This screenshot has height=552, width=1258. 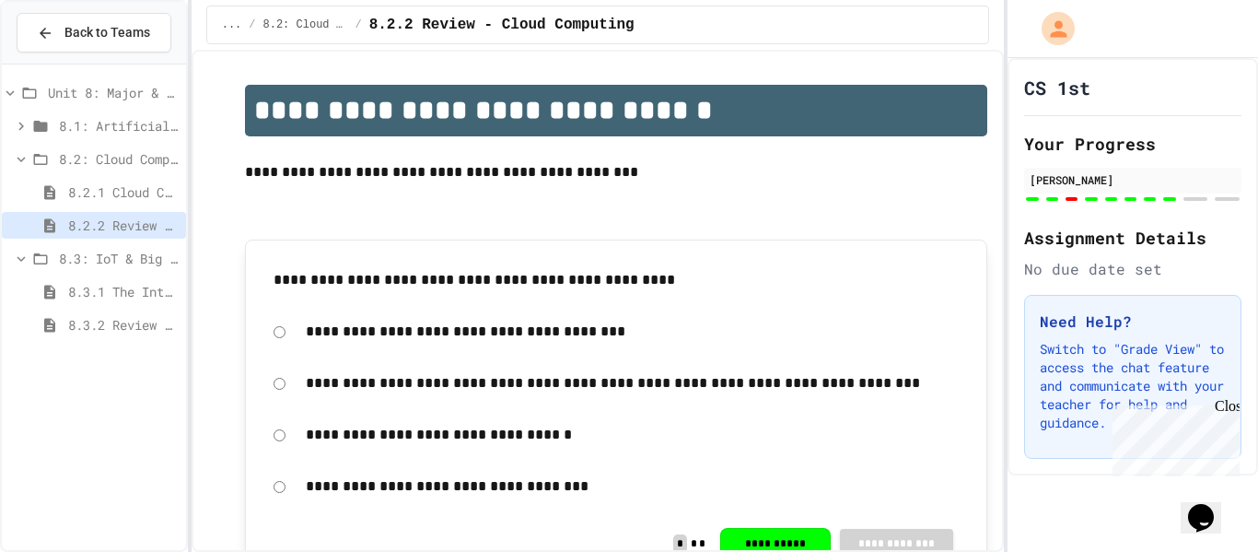 I want to click on h2: Assignment Details, so click(x=1133, y=238).